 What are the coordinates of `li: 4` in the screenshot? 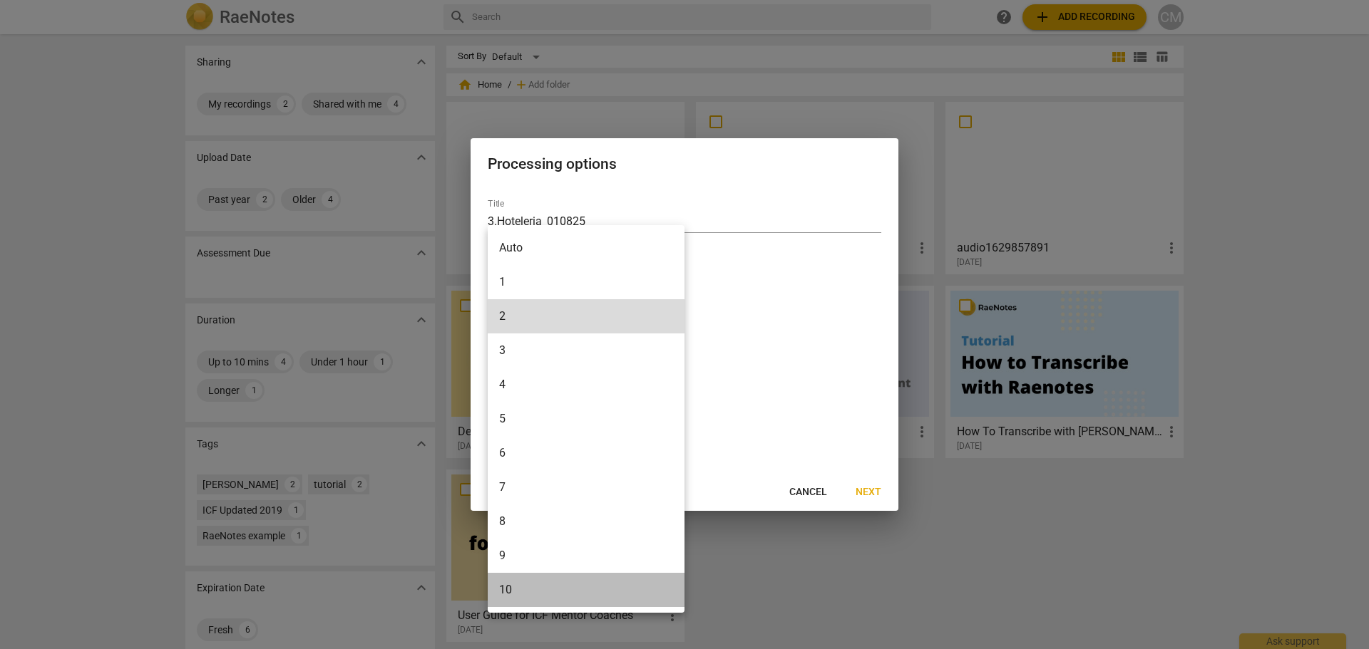 It's located at (586, 385).